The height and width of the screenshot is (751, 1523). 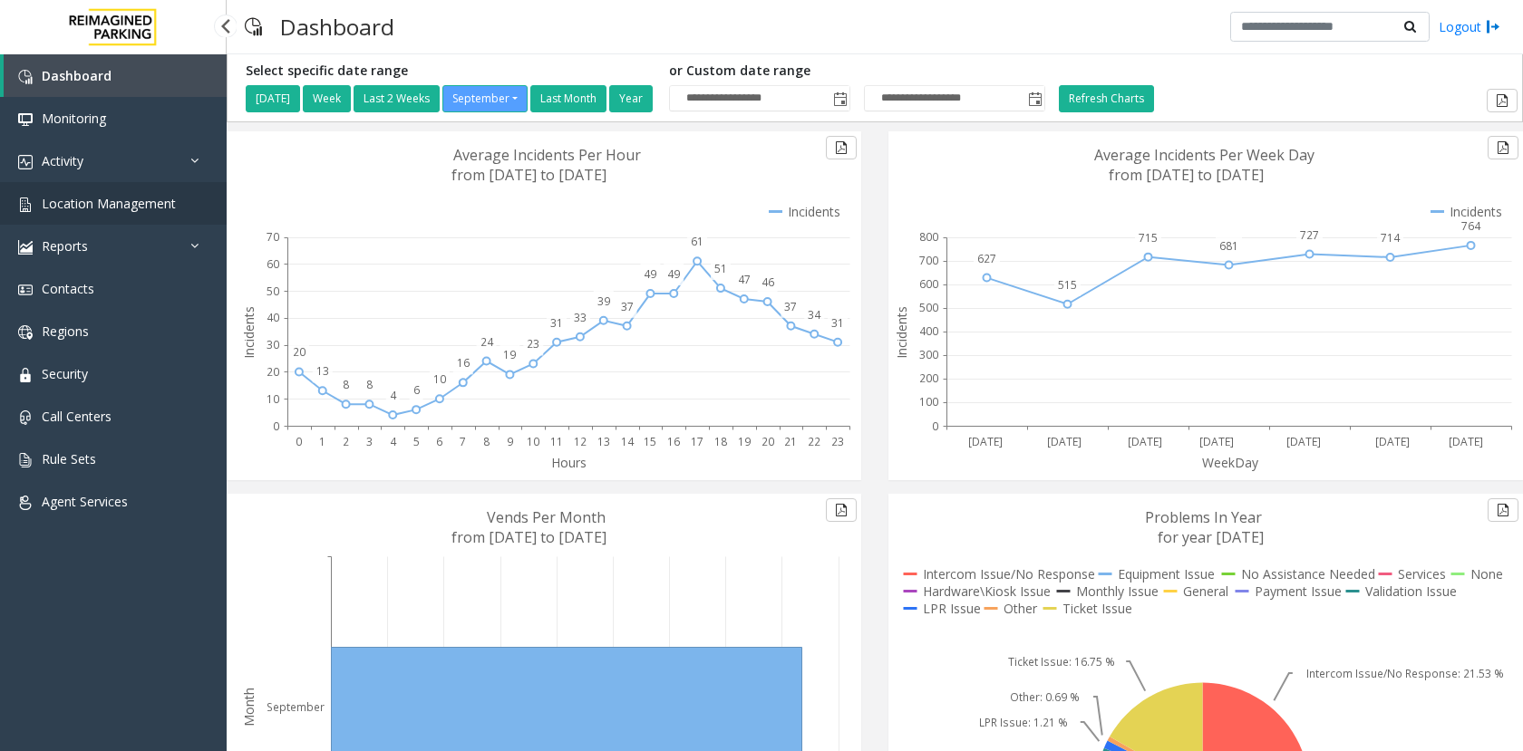 What do you see at coordinates (1228, 246) in the screenshot?
I see `text: 681` at bounding box center [1228, 246].